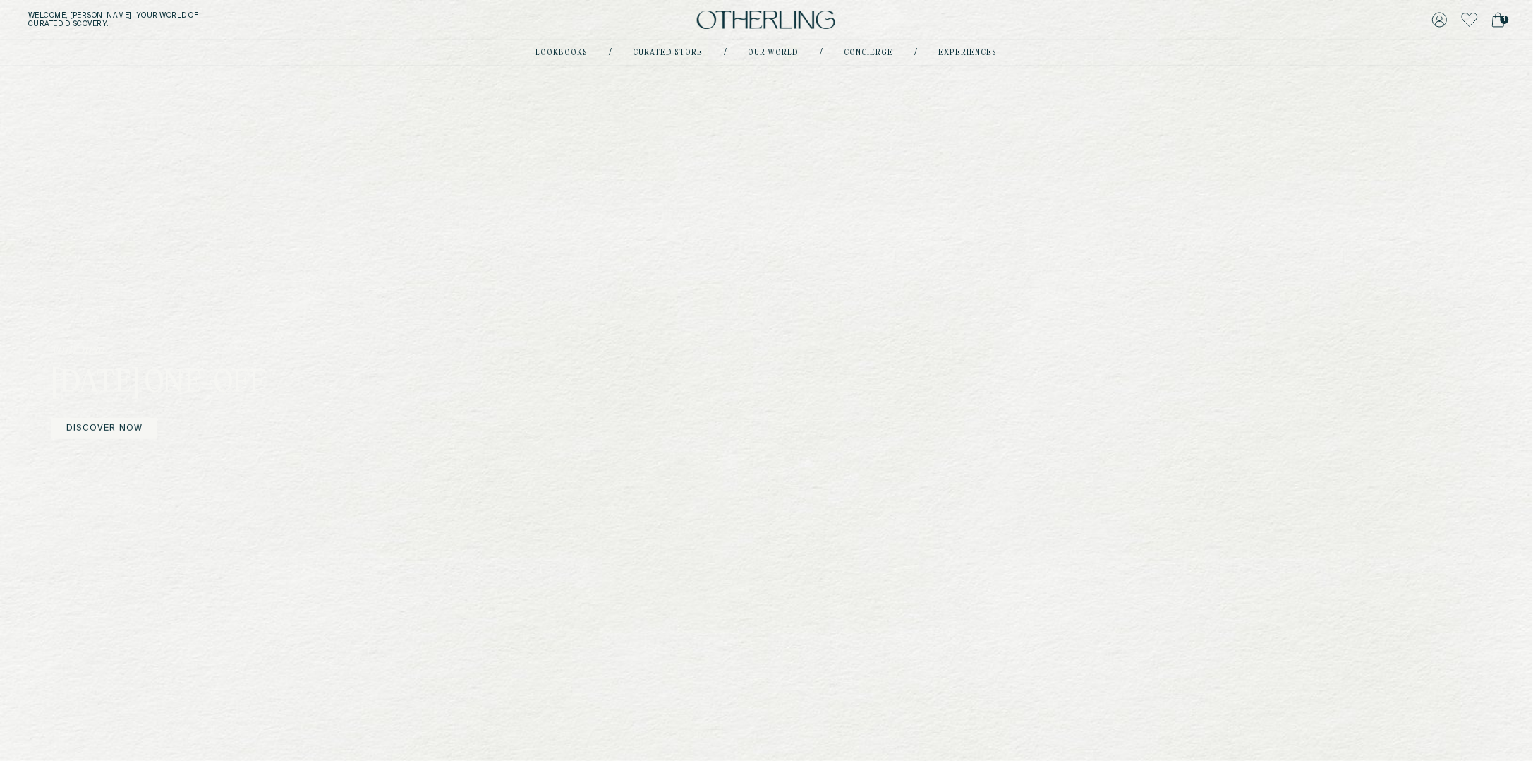 Image resolution: width=1533 pixels, height=761 pixels. Describe the element at coordinates (968, 53) in the screenshot. I see `a: experiences` at that location.